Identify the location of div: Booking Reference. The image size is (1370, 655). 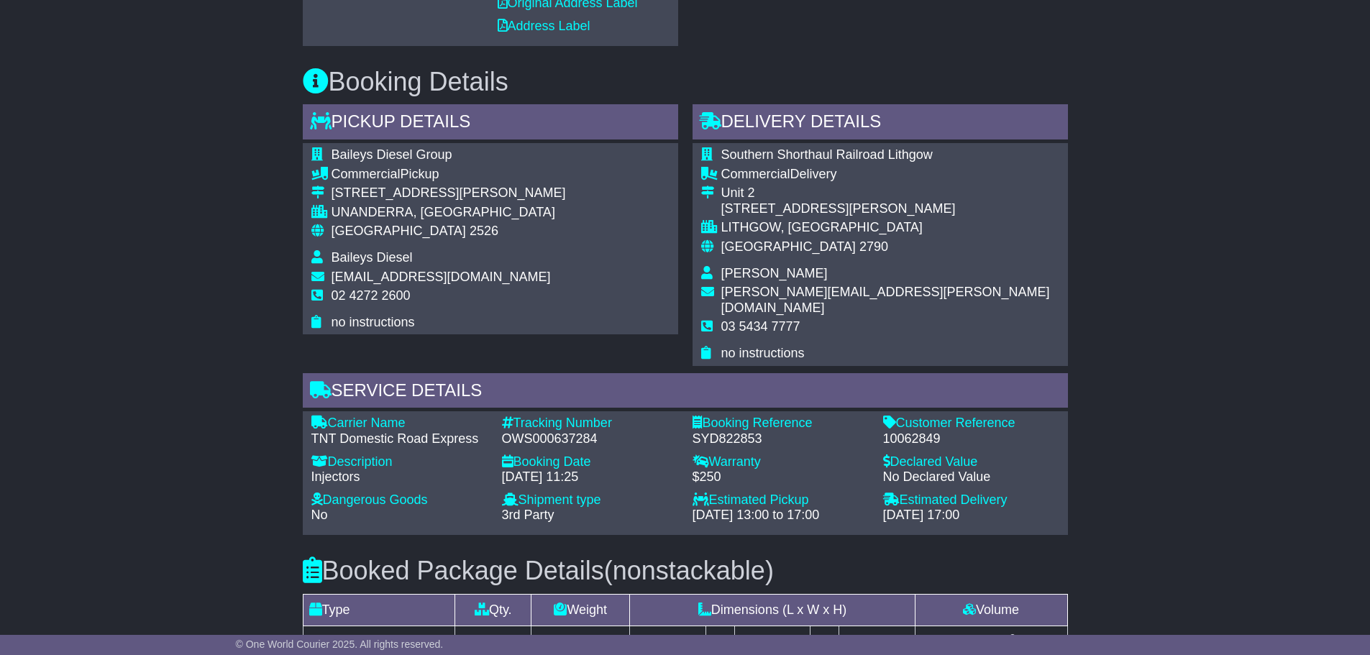
(781, 424).